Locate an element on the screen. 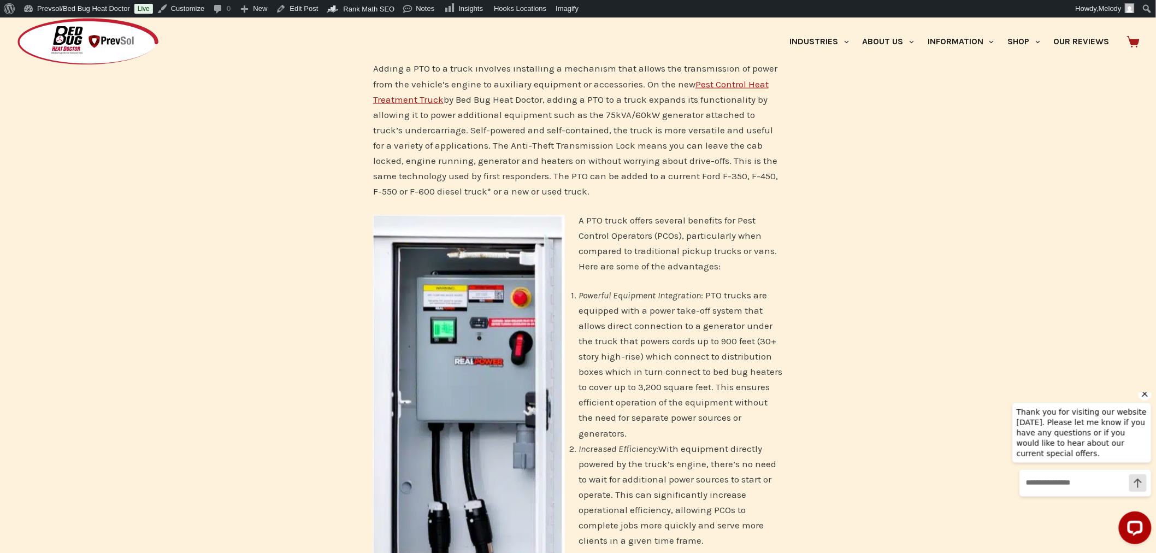 This screenshot has height=553, width=1156. p: Adding a PTO to a truck involves installing a mechanism that allows the transmission of power fro... is located at coordinates (578, 130).